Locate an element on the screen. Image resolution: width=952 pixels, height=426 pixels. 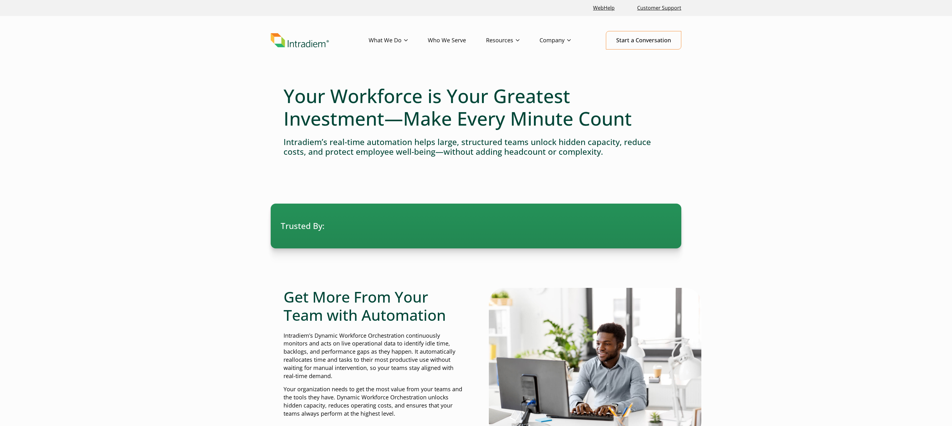
a: What We Do is located at coordinates (398, 40).